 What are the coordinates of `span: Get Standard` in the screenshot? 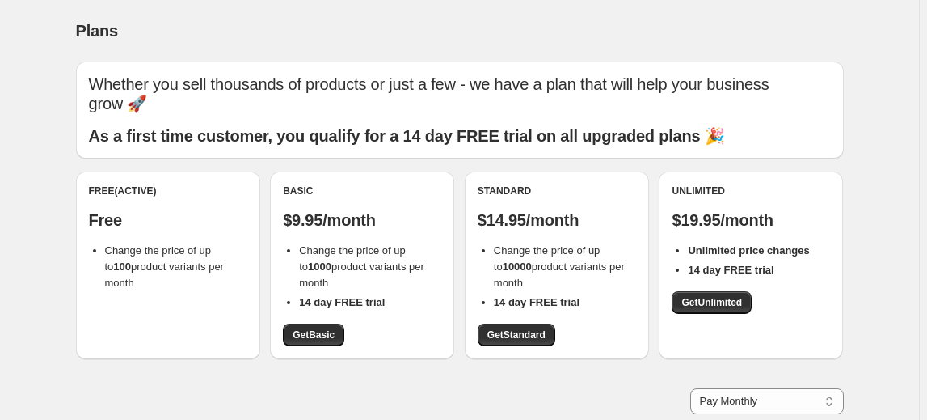 It's located at (517, 335).